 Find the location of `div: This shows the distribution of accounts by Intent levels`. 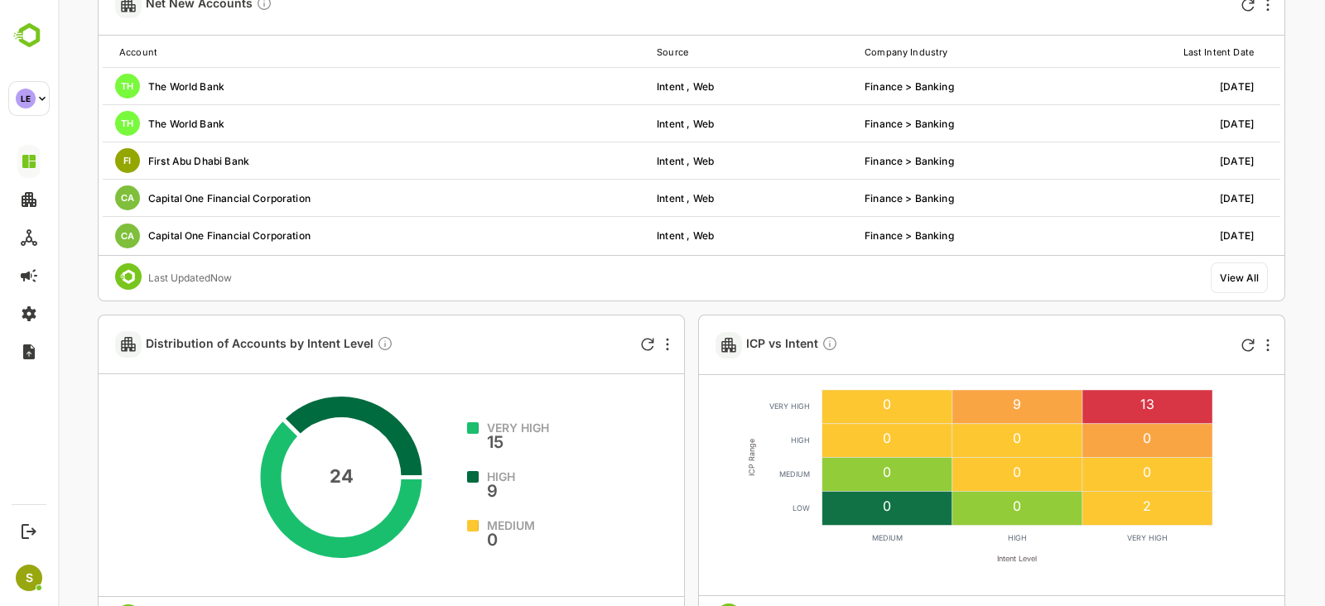

div: This shows the distribution of accounts by Intent levels is located at coordinates (327, 344).